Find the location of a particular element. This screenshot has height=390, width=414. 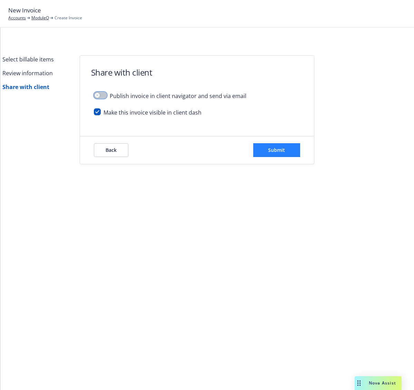

button: Back is located at coordinates (111, 150).